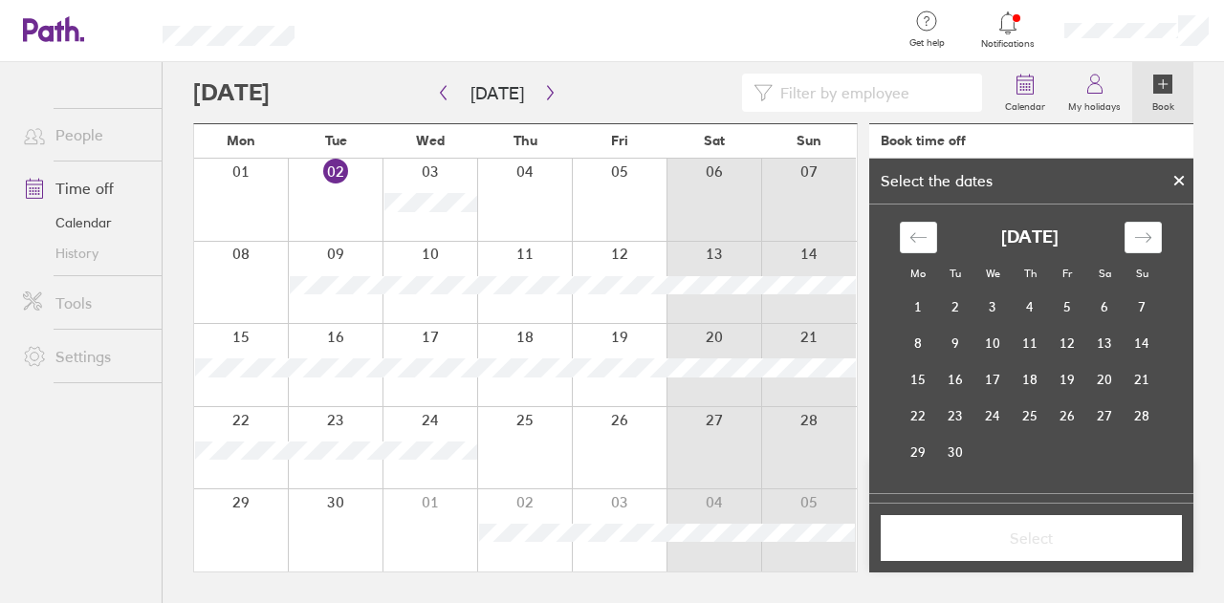 The width and height of the screenshot is (1224, 603). Describe the element at coordinates (955, 380) in the screenshot. I see `td: Tuesday, September 16, 2025` at that location.